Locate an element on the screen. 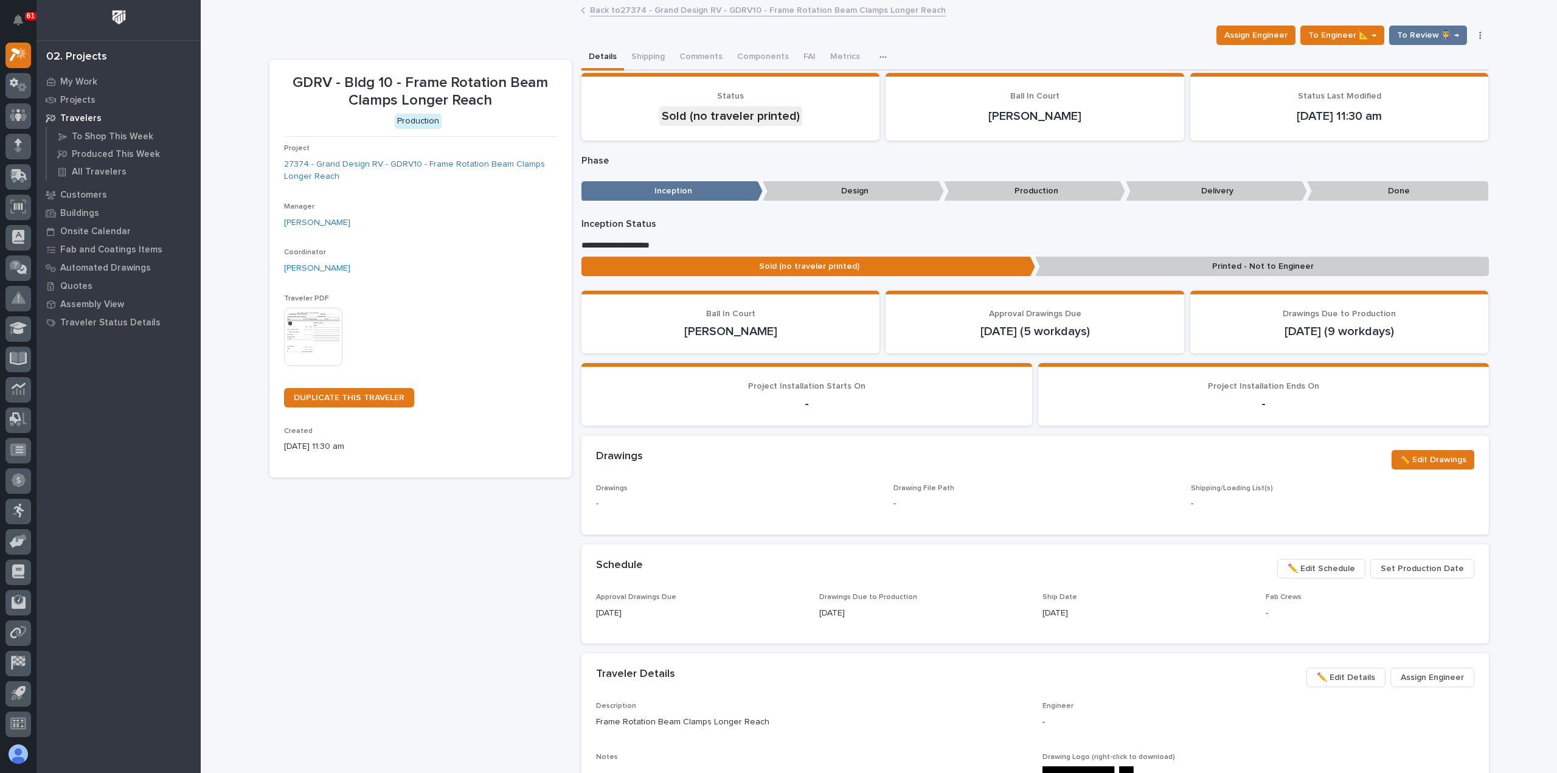  p: Travelers is located at coordinates (81, 119).